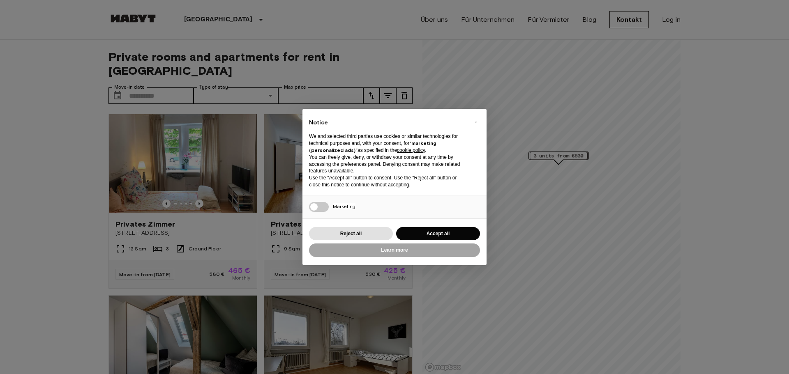  I want to click on strong: “marketing (personalized ads)”, so click(373, 147).